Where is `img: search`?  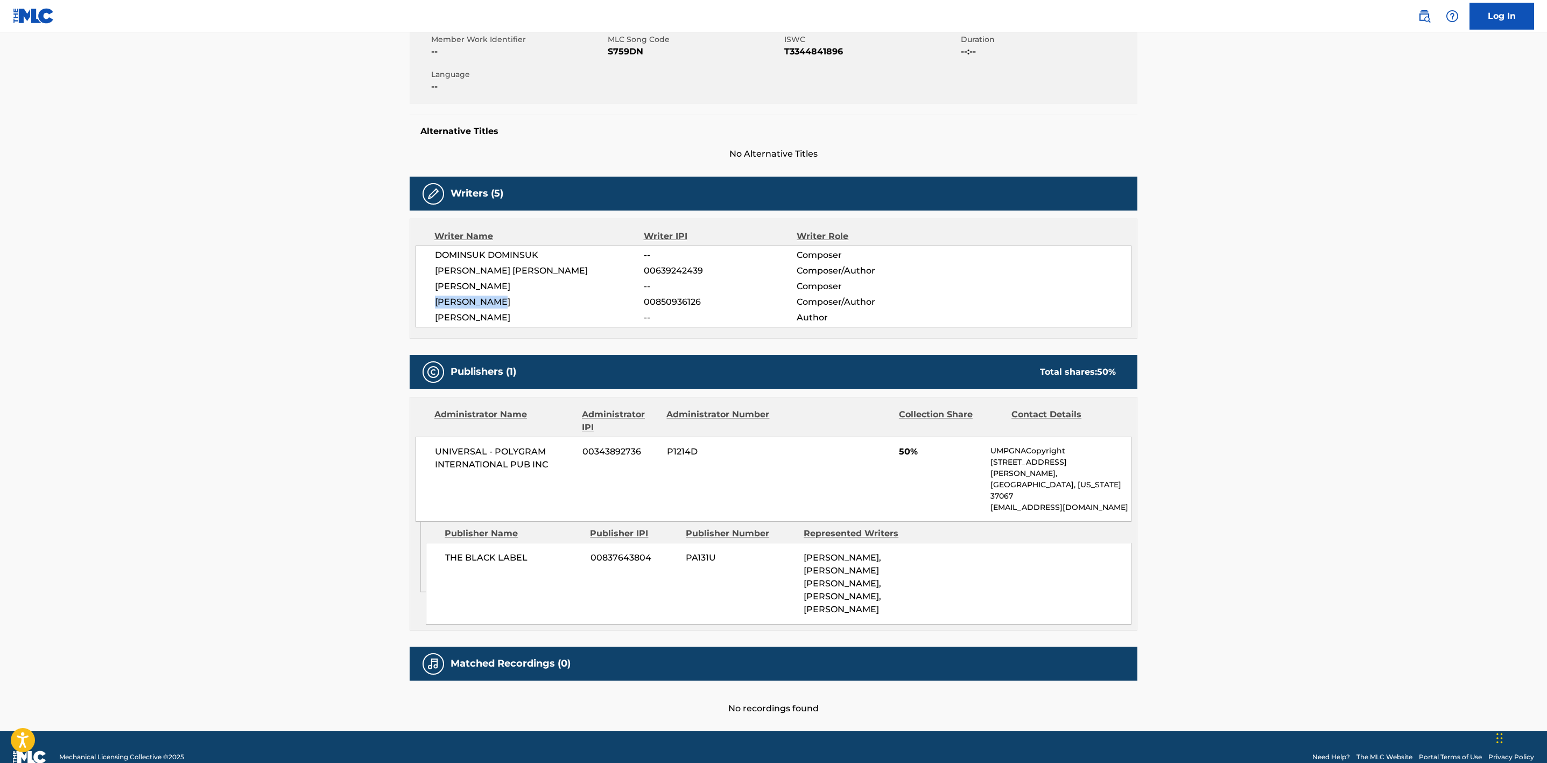
img: search is located at coordinates (1424, 16).